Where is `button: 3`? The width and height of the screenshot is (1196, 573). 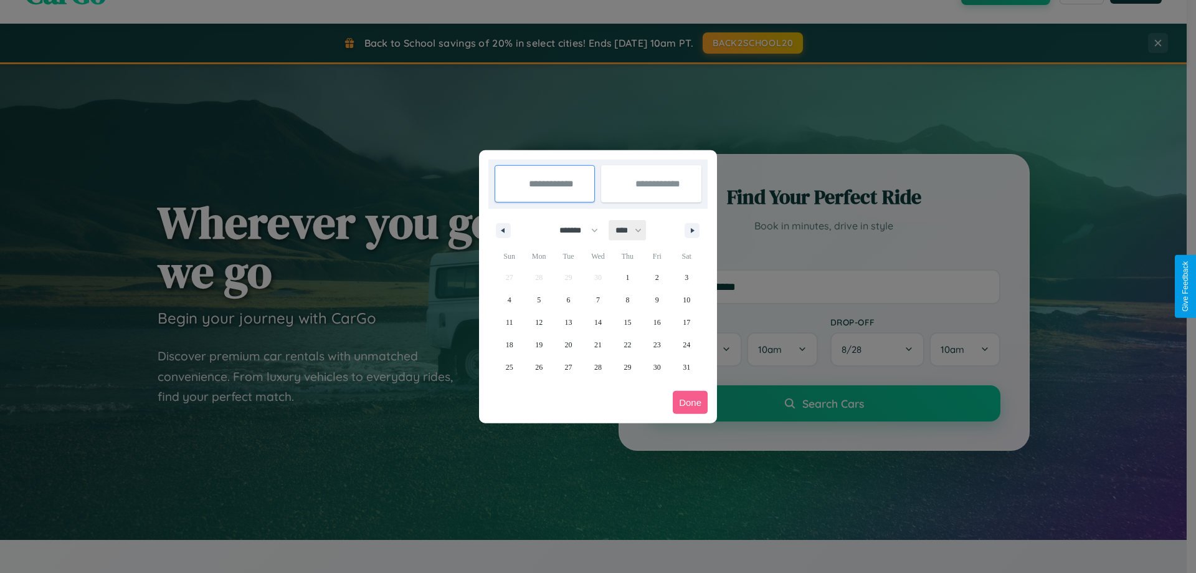 button: 3 is located at coordinates (687, 277).